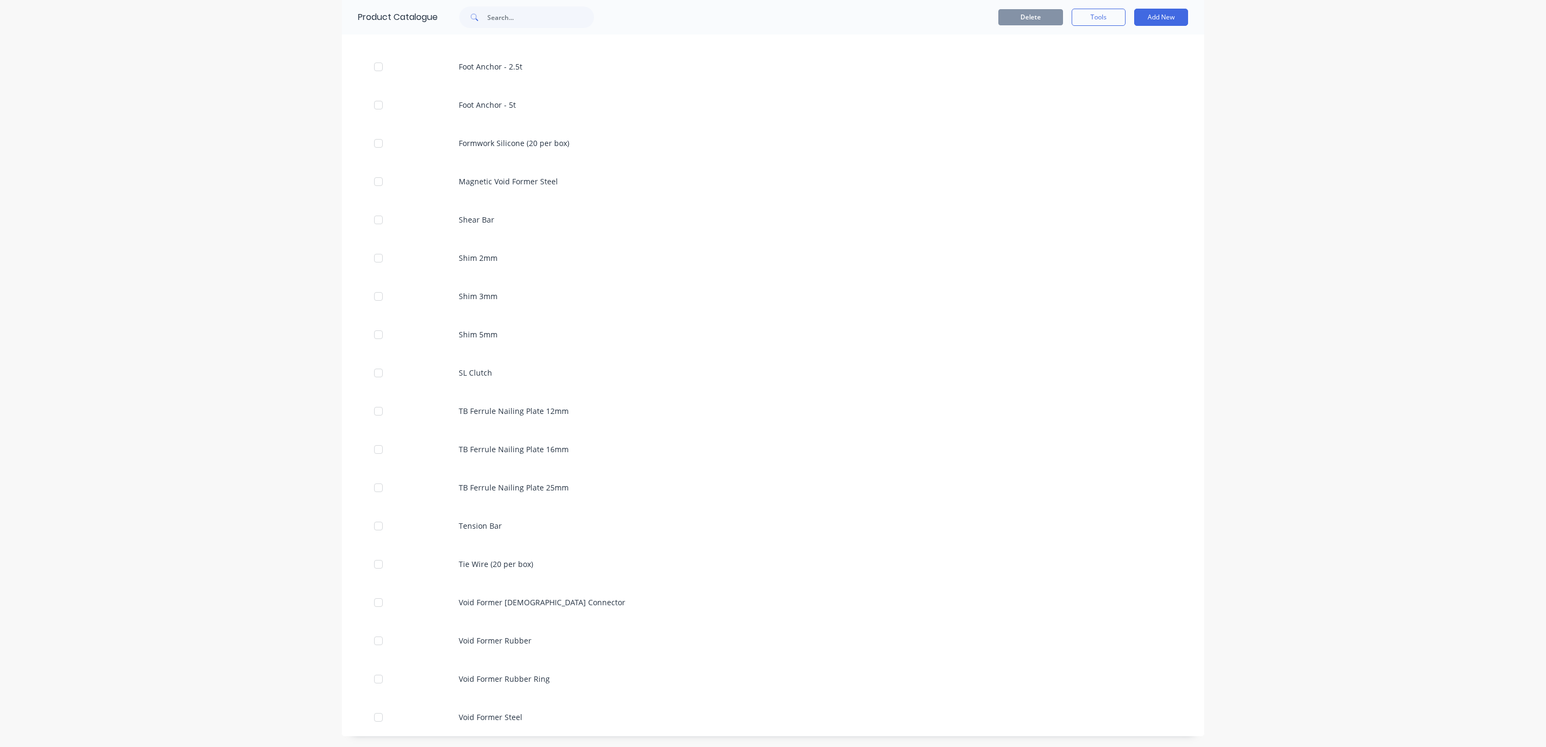  Describe the element at coordinates (773, 487) in the screenshot. I see `div: TB Ferrule Nailing Plate 25mm` at that location.